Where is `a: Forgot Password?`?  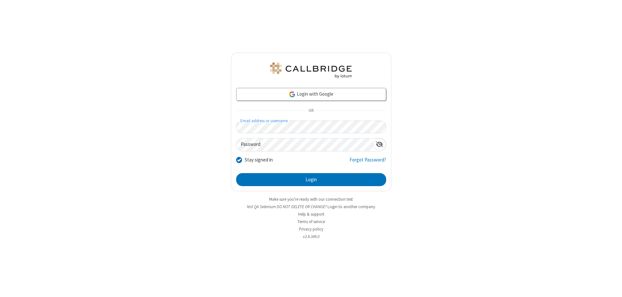 a: Forgot Password? is located at coordinates (368, 162).